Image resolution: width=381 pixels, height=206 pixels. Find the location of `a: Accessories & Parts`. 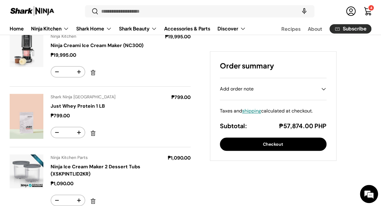

a: Accessories & Parts is located at coordinates (187, 28).